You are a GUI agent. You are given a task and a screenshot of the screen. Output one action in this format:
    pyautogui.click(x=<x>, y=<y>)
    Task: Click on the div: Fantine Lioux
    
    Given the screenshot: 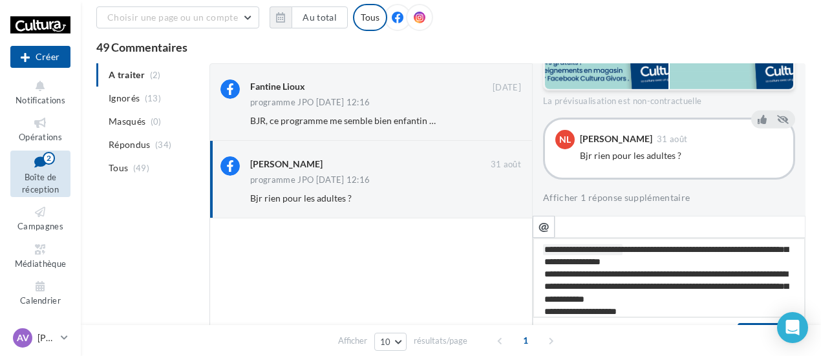 What is the action you would take?
    pyautogui.click(x=277, y=87)
    